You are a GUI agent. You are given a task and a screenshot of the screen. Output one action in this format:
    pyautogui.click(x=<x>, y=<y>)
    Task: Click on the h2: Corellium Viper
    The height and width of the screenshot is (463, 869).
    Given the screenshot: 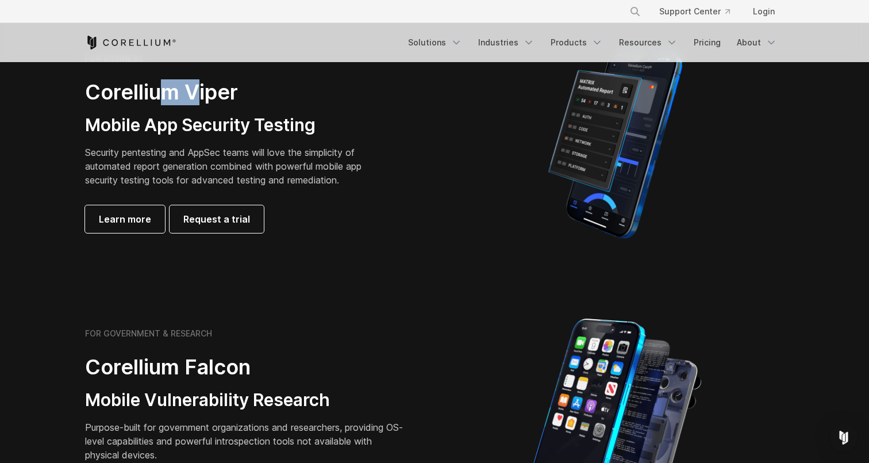 What is the action you would take?
    pyautogui.click(x=232, y=92)
    